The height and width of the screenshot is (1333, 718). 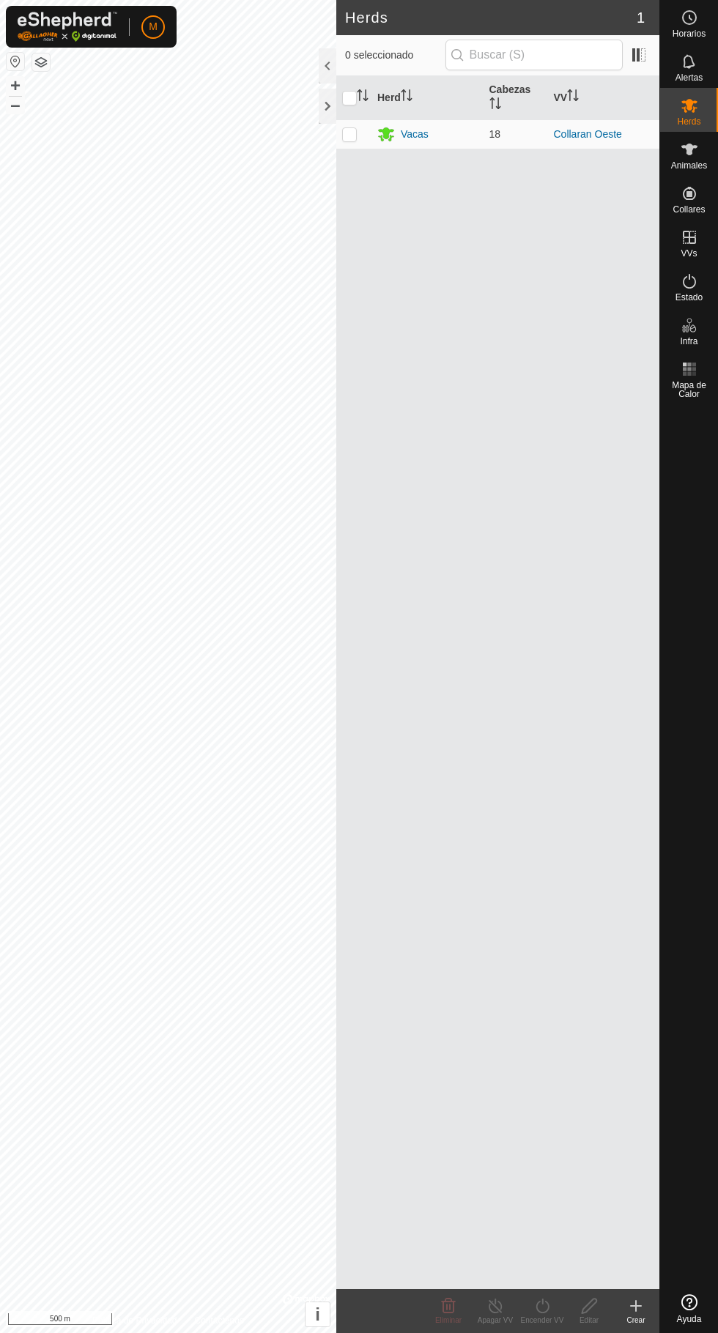 I want to click on h2: Herds, so click(x=491, y=18).